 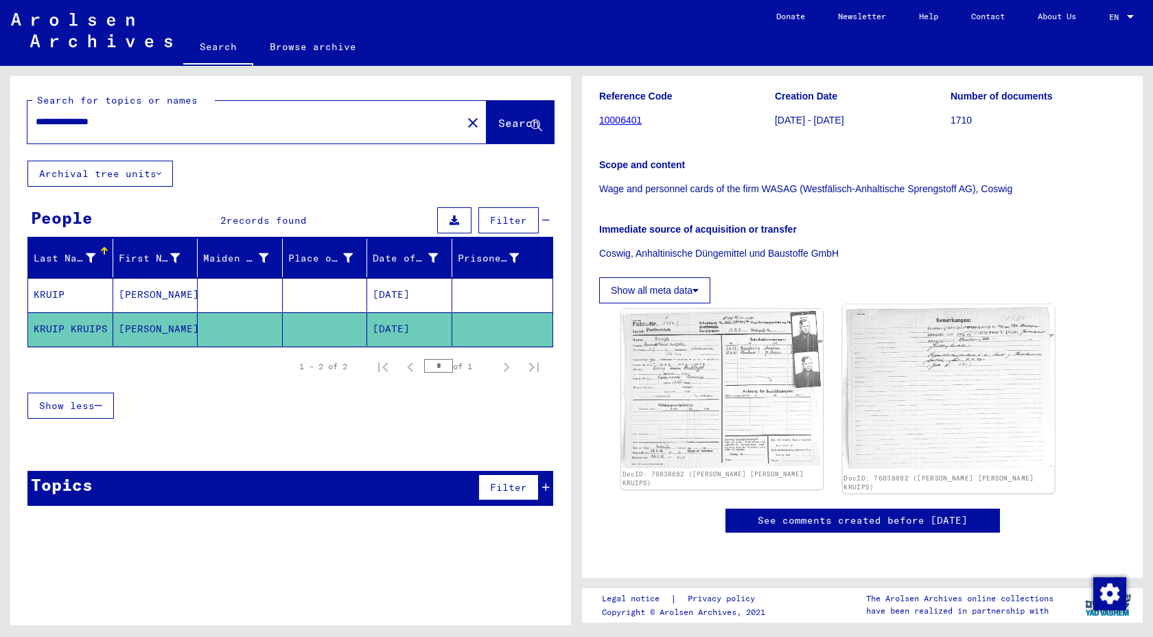 What do you see at coordinates (636, 96) in the screenshot?
I see `b: Reference Code` at bounding box center [636, 96].